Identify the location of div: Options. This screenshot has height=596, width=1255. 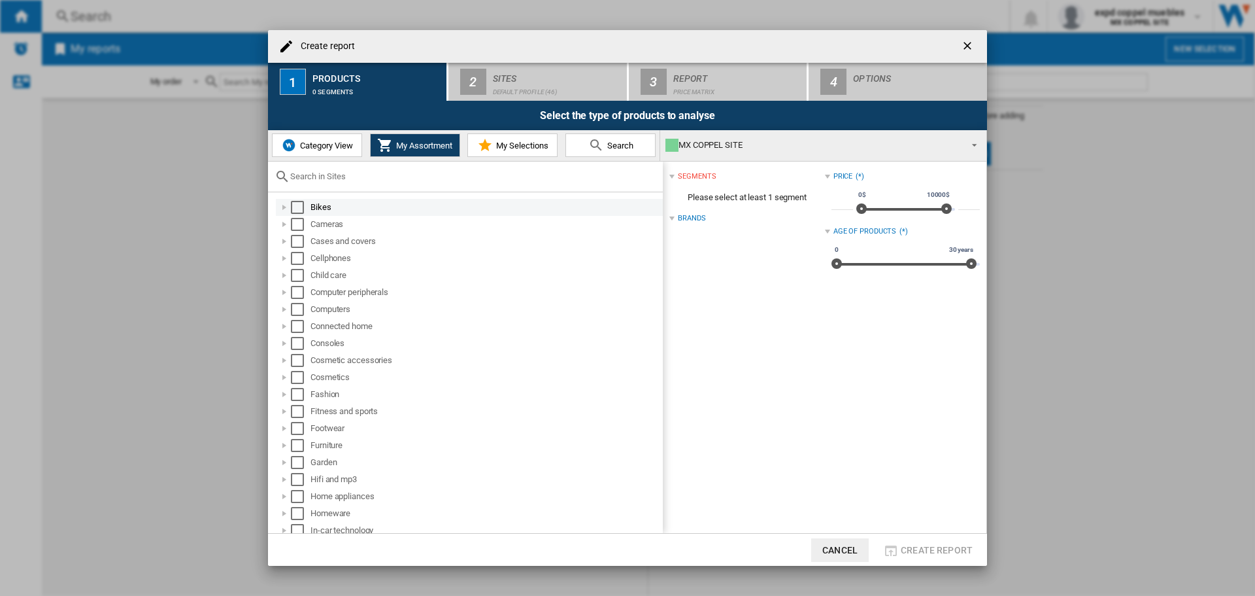
(917, 75).